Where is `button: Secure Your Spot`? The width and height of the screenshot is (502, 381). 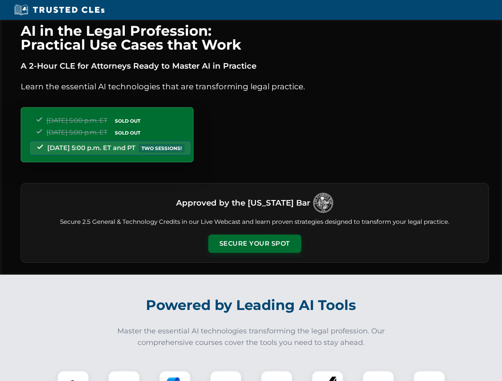 button: Secure Your Spot is located at coordinates (255, 244).